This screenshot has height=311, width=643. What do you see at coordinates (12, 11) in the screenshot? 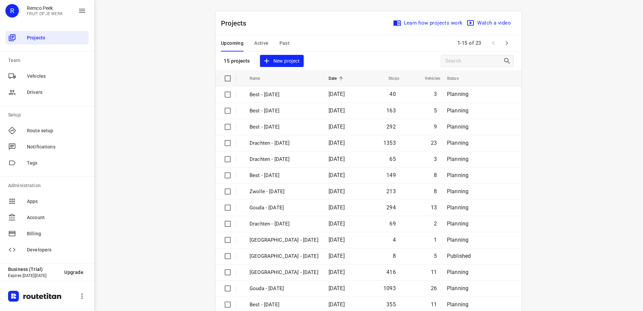
I see `div: R` at bounding box center [12, 11].